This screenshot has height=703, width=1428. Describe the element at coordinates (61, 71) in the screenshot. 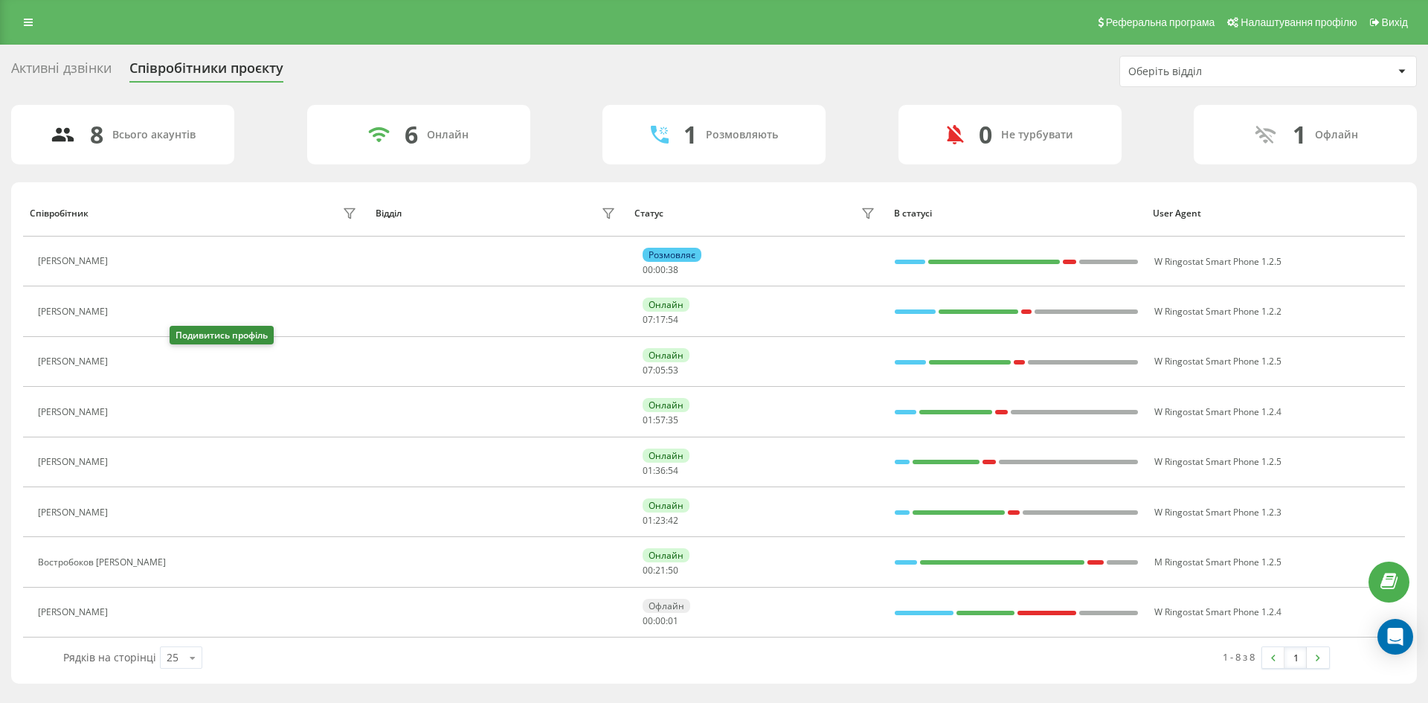

I see `div: Активні дзвінки` at that location.